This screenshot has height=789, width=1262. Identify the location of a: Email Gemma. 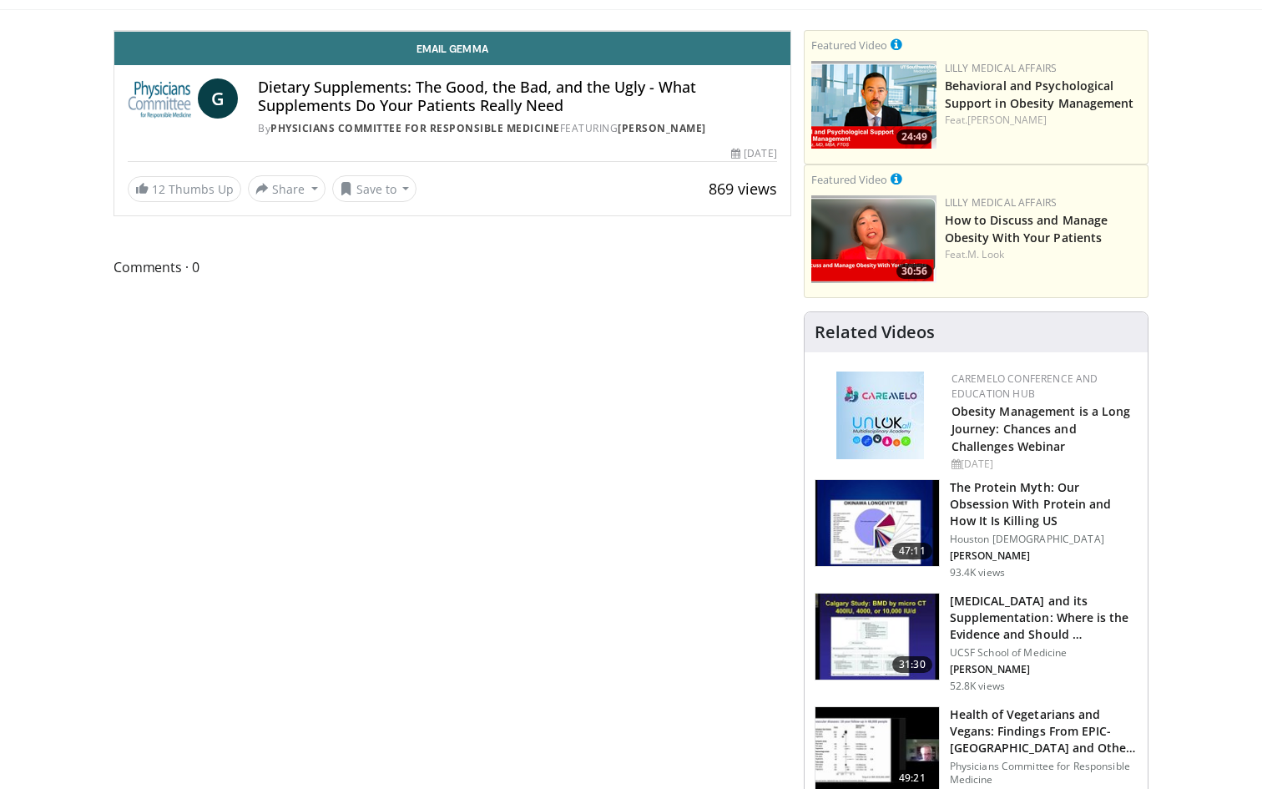
(452, 48).